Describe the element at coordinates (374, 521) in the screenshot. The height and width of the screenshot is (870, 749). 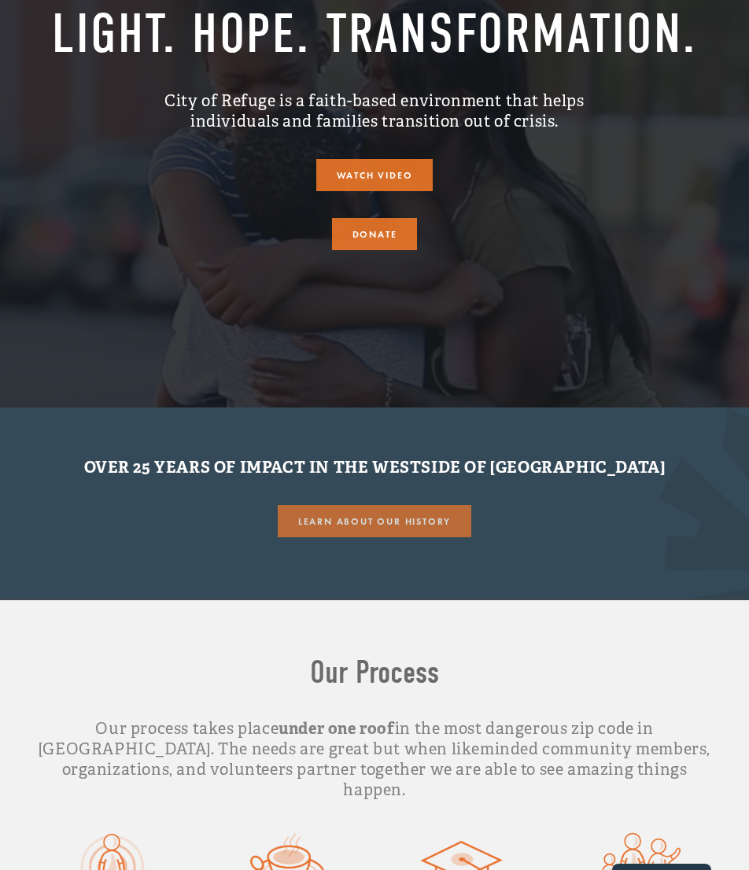
I see `a: Learn About our History` at that location.